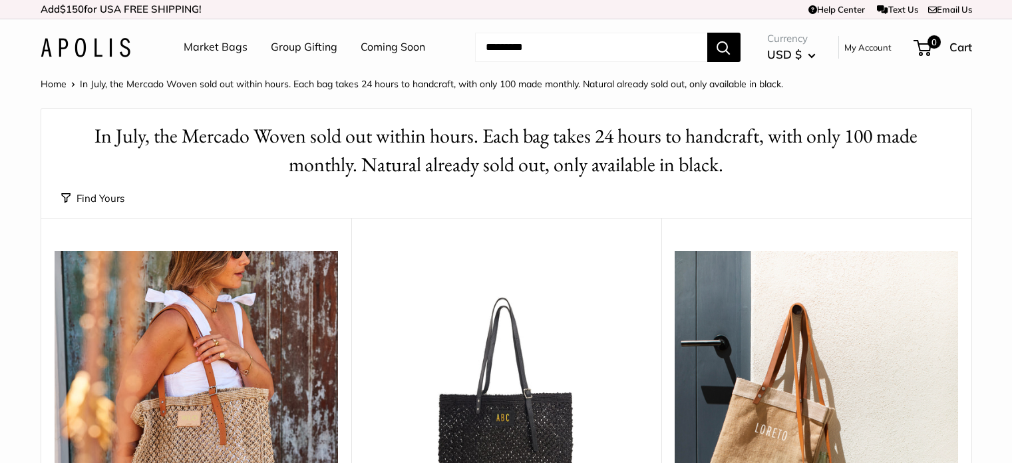 The width and height of the screenshot is (1012, 463). I want to click on span: 0, so click(934, 42).